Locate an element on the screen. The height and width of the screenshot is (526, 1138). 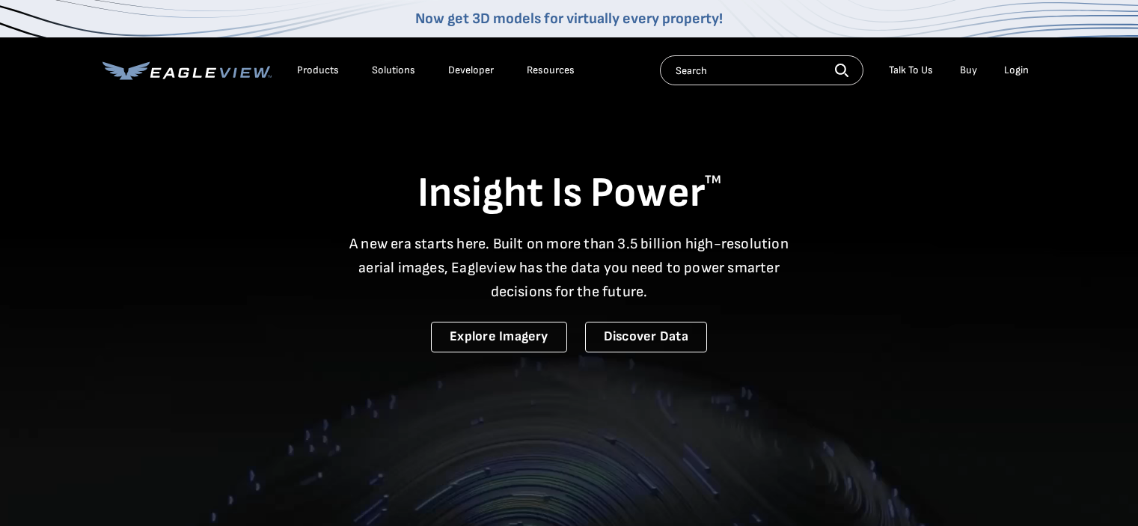
a: Explore Imagery is located at coordinates (499, 337).